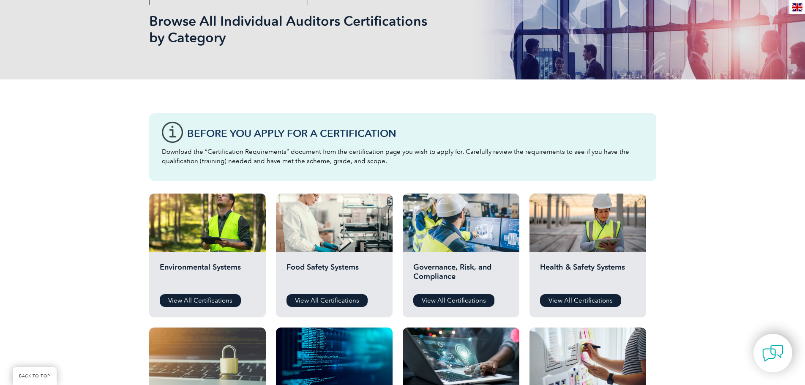 Image resolution: width=805 pixels, height=385 pixels. Describe the element at coordinates (35, 376) in the screenshot. I see `a: BACK TO TOP` at that location.